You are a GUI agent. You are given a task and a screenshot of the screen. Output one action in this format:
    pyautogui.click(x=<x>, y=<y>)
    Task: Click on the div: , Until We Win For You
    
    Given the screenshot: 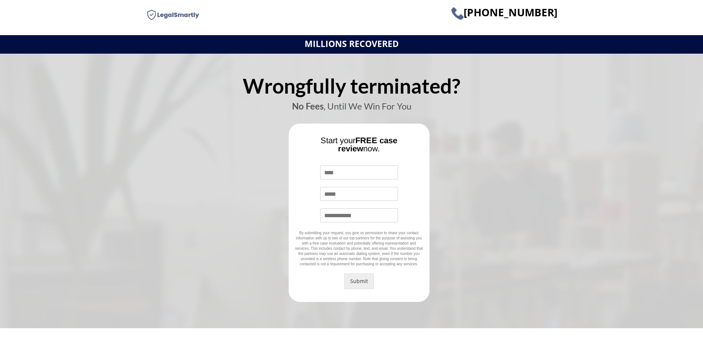 What is the action you would take?
    pyautogui.click(x=352, y=109)
    